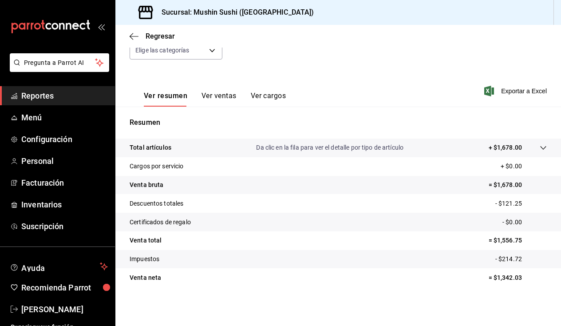 This screenshot has height=326, width=561. I want to click on span: Reportes, so click(64, 95).